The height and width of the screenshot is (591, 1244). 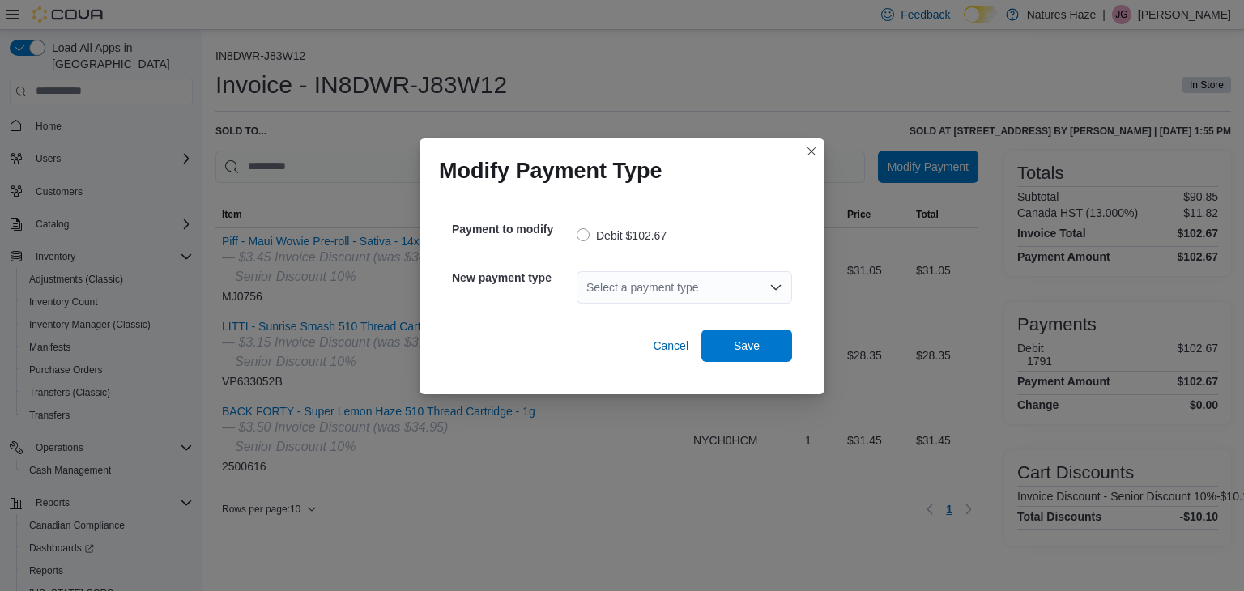 What do you see at coordinates (671, 346) in the screenshot?
I see `button: Cancel` at bounding box center [671, 346].